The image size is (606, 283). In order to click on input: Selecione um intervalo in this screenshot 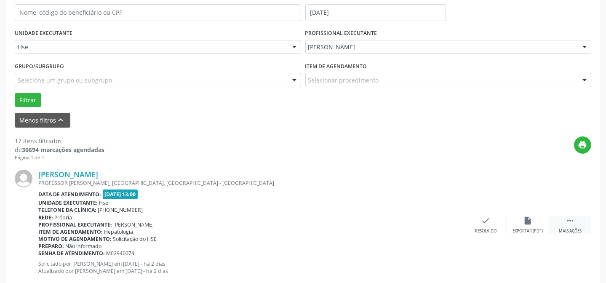, I will do `click(376, 13)`.